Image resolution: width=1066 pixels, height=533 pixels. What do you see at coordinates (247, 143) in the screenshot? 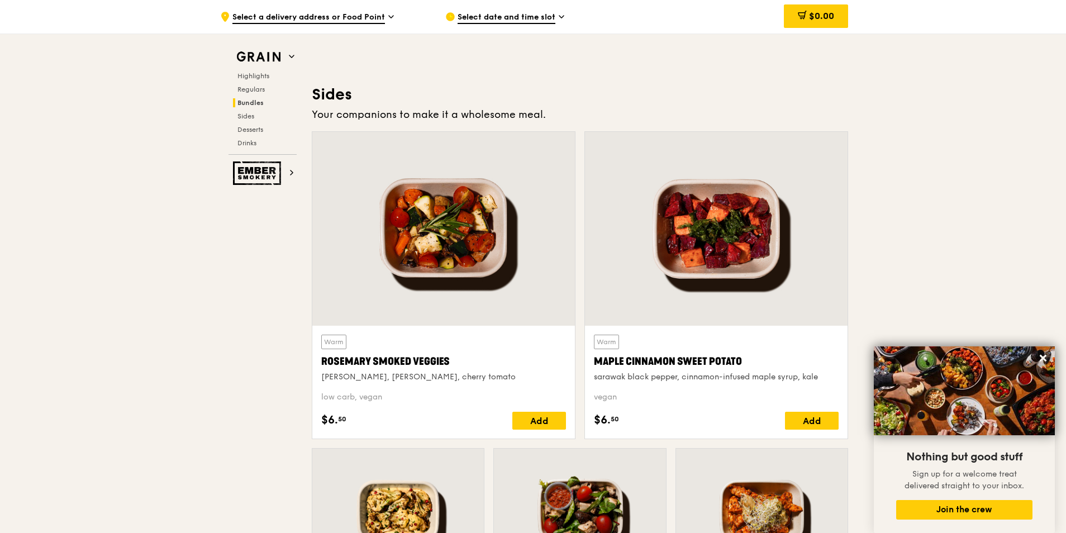
I see `span: Drinks` at bounding box center [247, 143].